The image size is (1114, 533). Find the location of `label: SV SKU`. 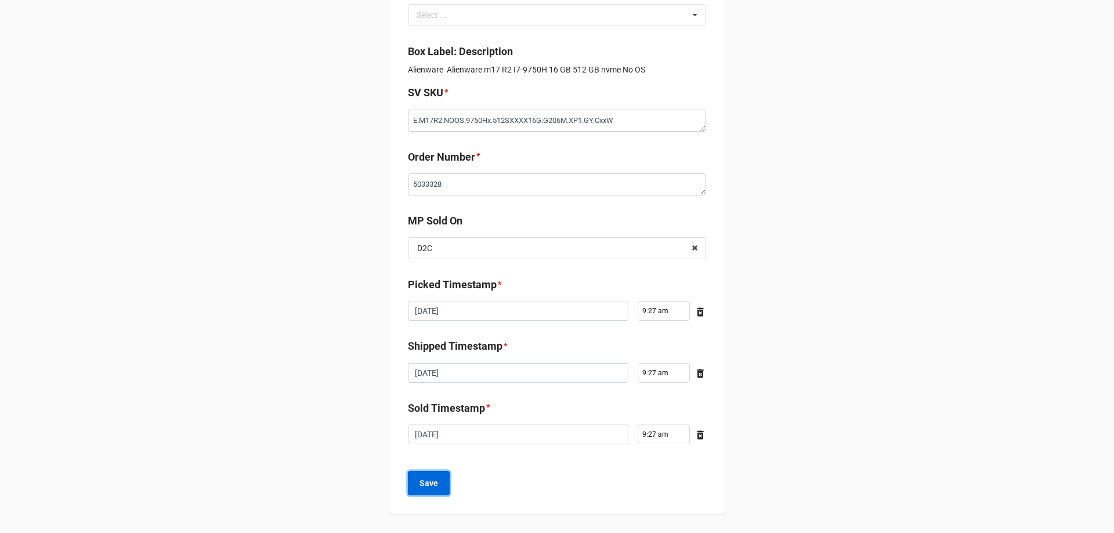

label: SV SKU is located at coordinates (425, 93).